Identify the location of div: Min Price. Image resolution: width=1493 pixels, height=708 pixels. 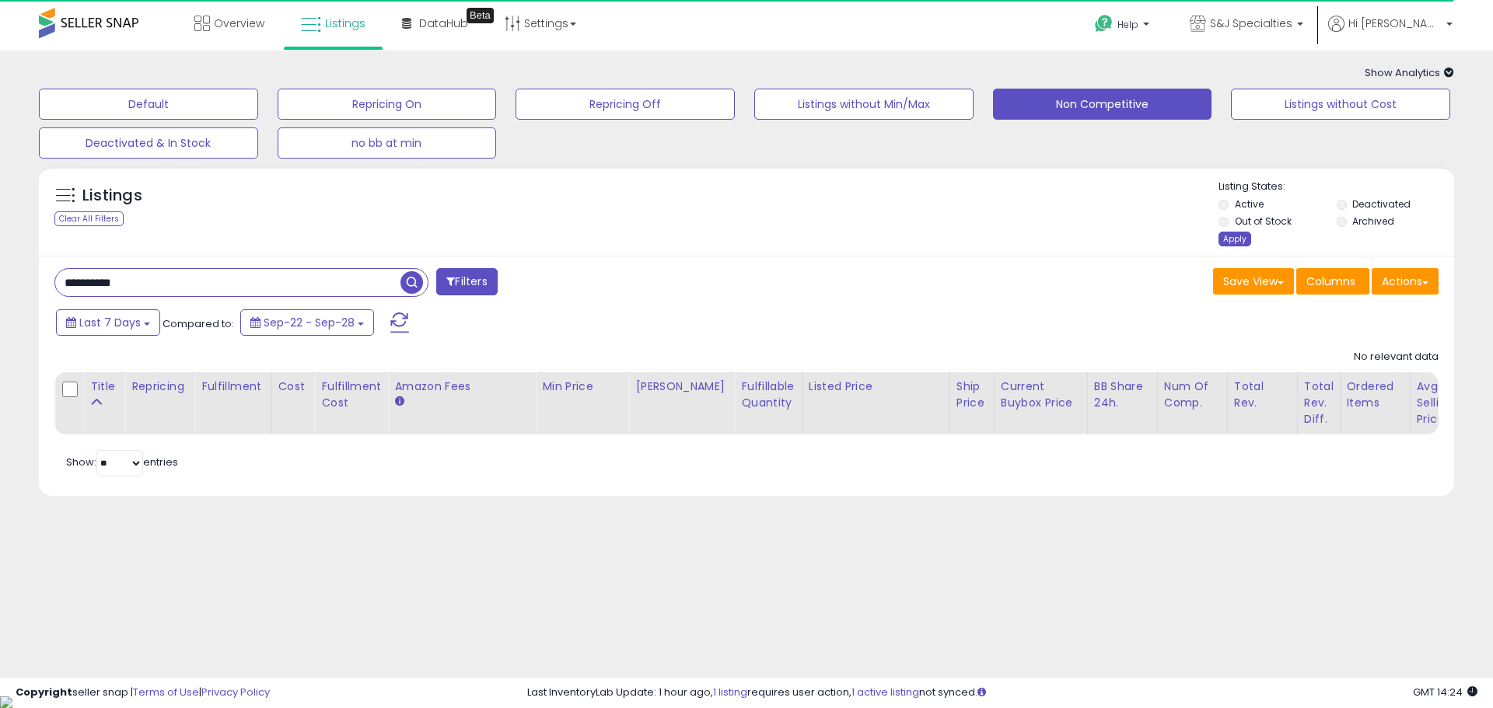
(582, 386).